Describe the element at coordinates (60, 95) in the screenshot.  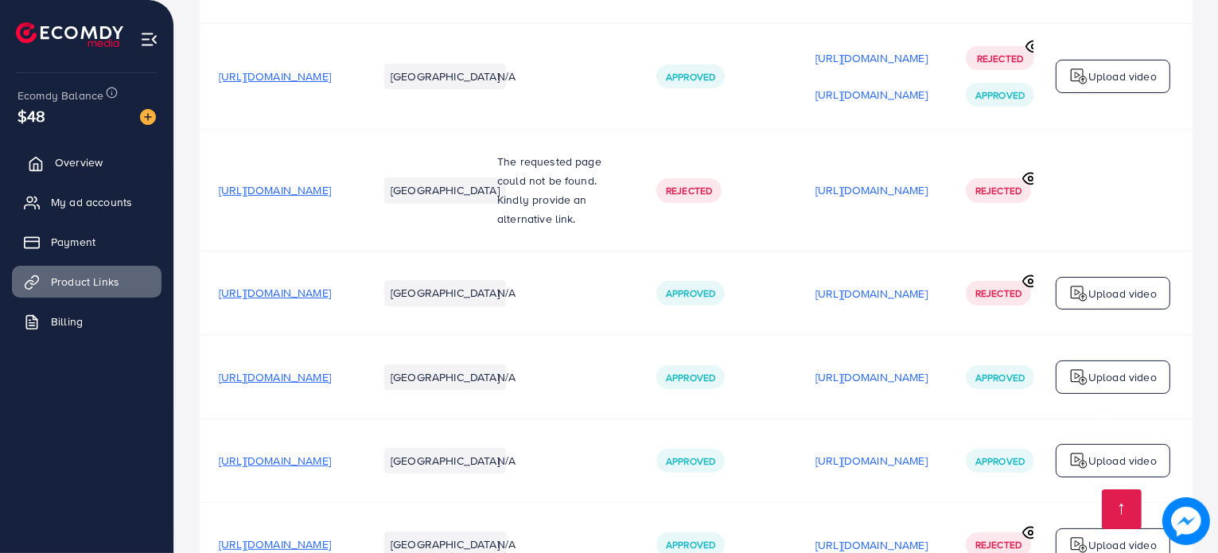
I see `span: Ecomdy Balance` at that location.